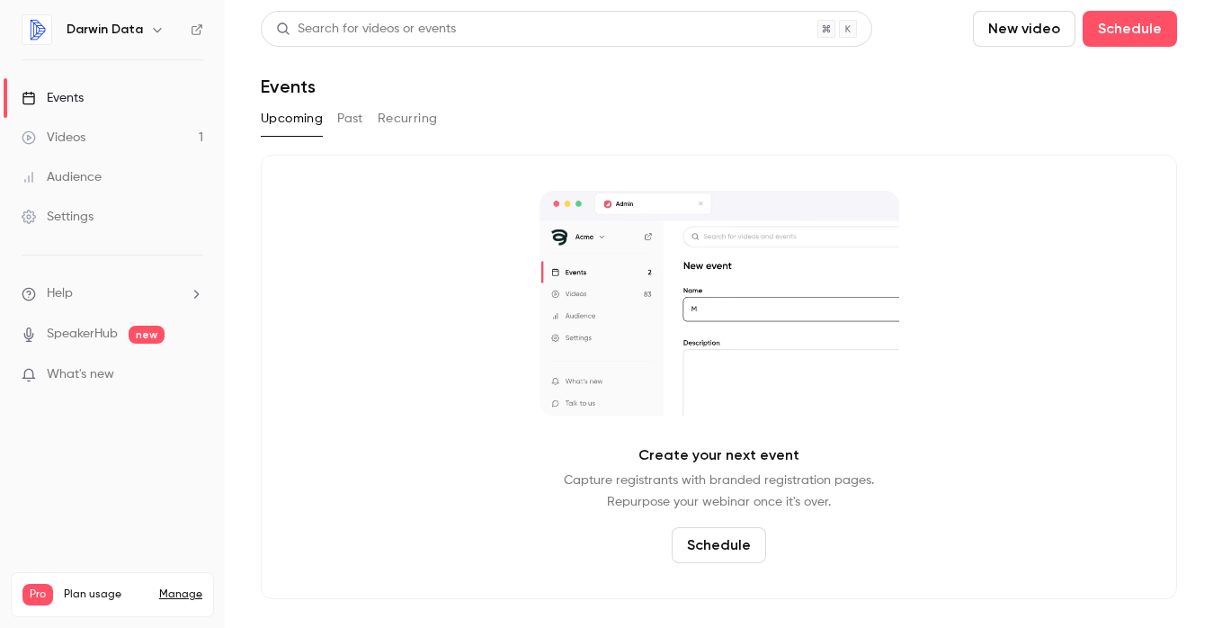 This screenshot has width=1213, height=628. I want to click on img: Darwin Data, so click(37, 30).